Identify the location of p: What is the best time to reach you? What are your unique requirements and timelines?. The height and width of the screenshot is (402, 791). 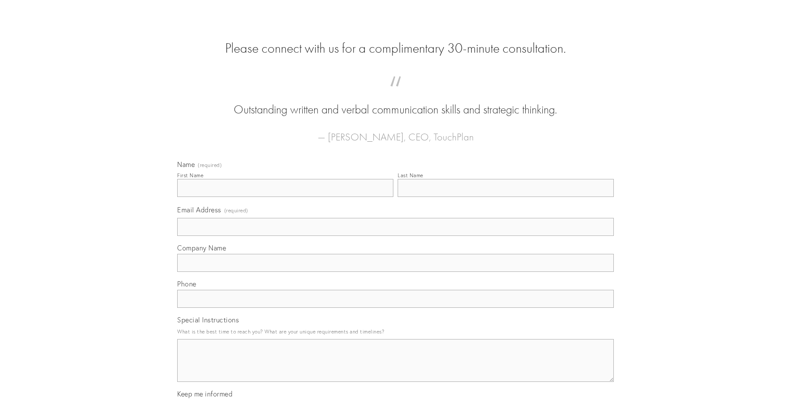
(395, 331).